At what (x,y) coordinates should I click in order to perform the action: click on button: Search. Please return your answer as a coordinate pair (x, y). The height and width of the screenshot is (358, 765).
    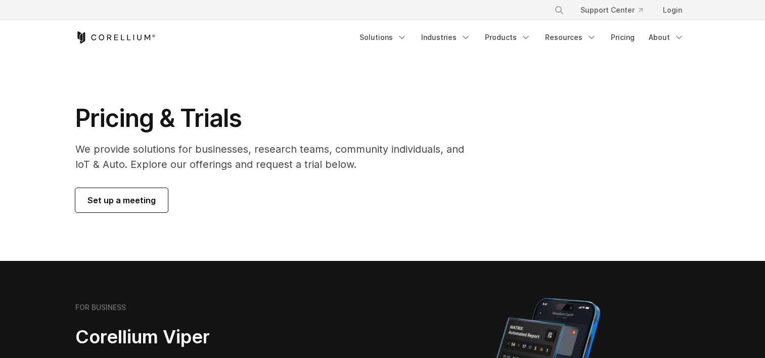
    Looking at the image, I should click on (559, 10).